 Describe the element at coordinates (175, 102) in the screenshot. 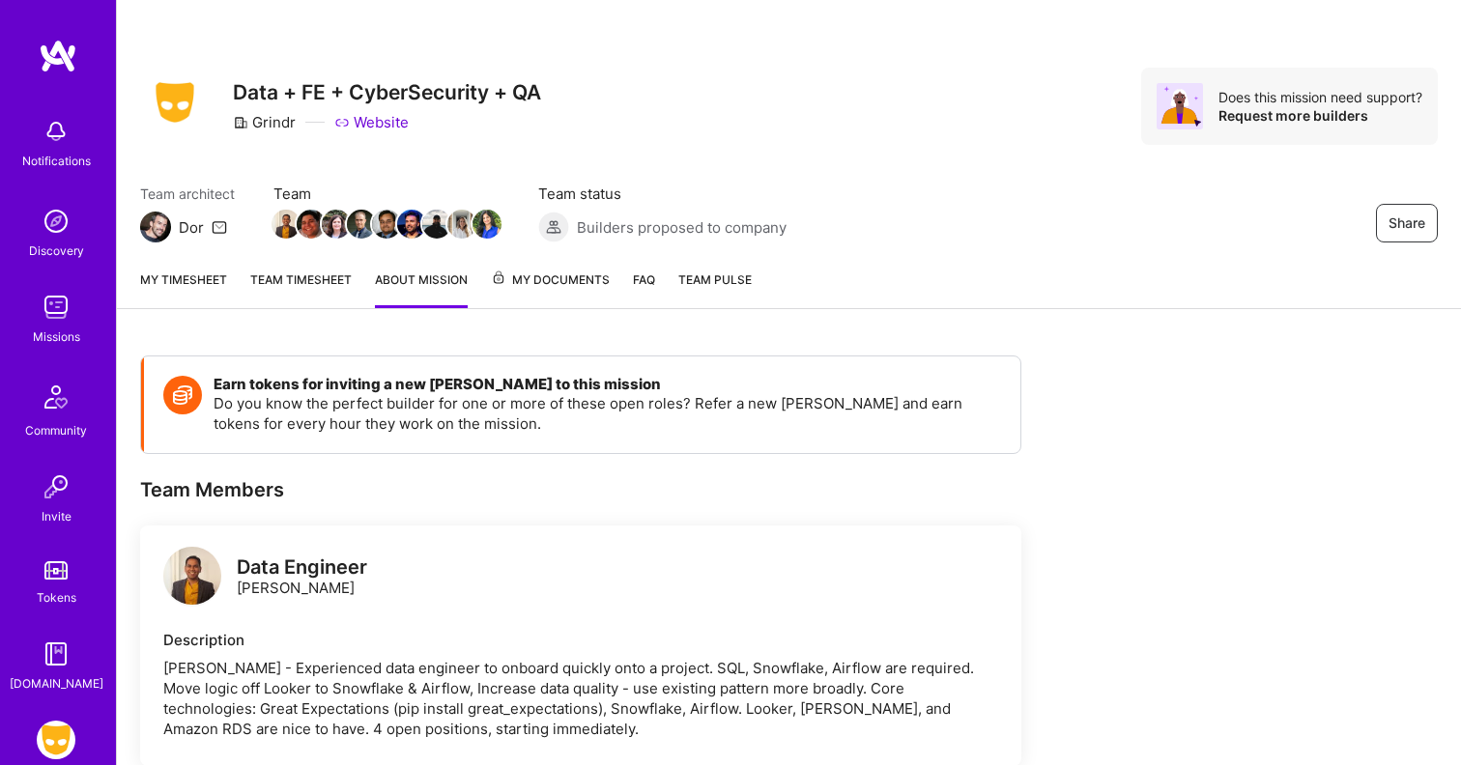

I see `img: Company Logo` at that location.